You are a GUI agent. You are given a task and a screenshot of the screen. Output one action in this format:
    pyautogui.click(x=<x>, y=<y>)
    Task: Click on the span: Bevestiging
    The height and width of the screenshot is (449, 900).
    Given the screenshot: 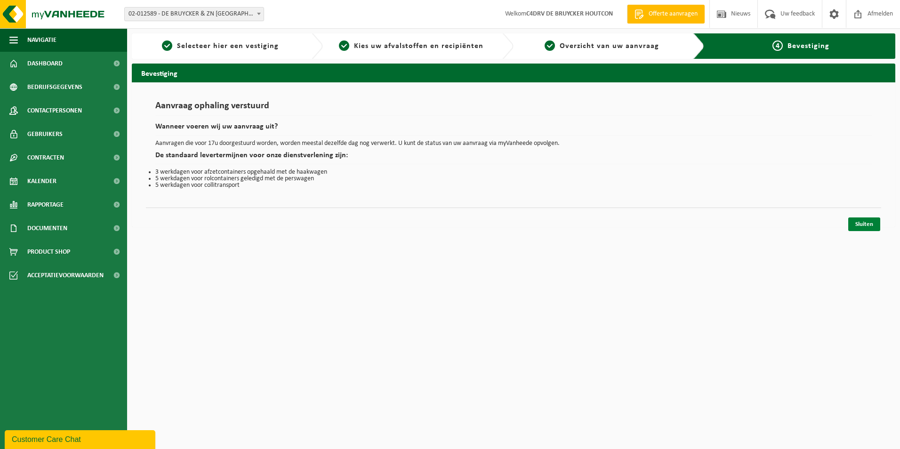 What is the action you would take?
    pyautogui.click(x=808, y=46)
    